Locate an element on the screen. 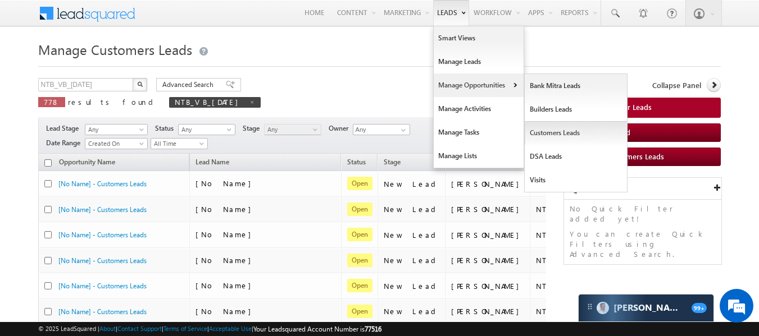 This screenshot has width=759, height=336. a: About is located at coordinates (107, 328).